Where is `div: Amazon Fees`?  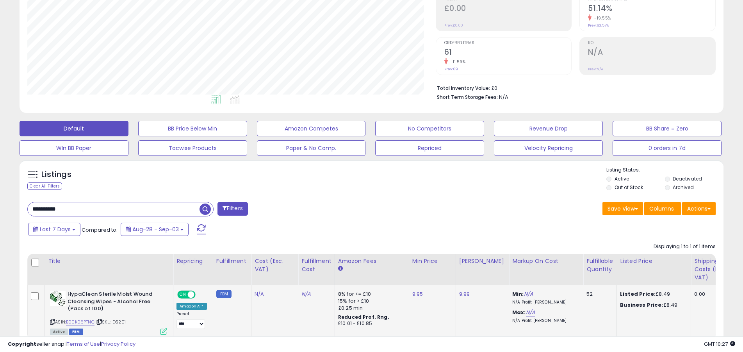
div: Amazon Fees is located at coordinates (372, 261).